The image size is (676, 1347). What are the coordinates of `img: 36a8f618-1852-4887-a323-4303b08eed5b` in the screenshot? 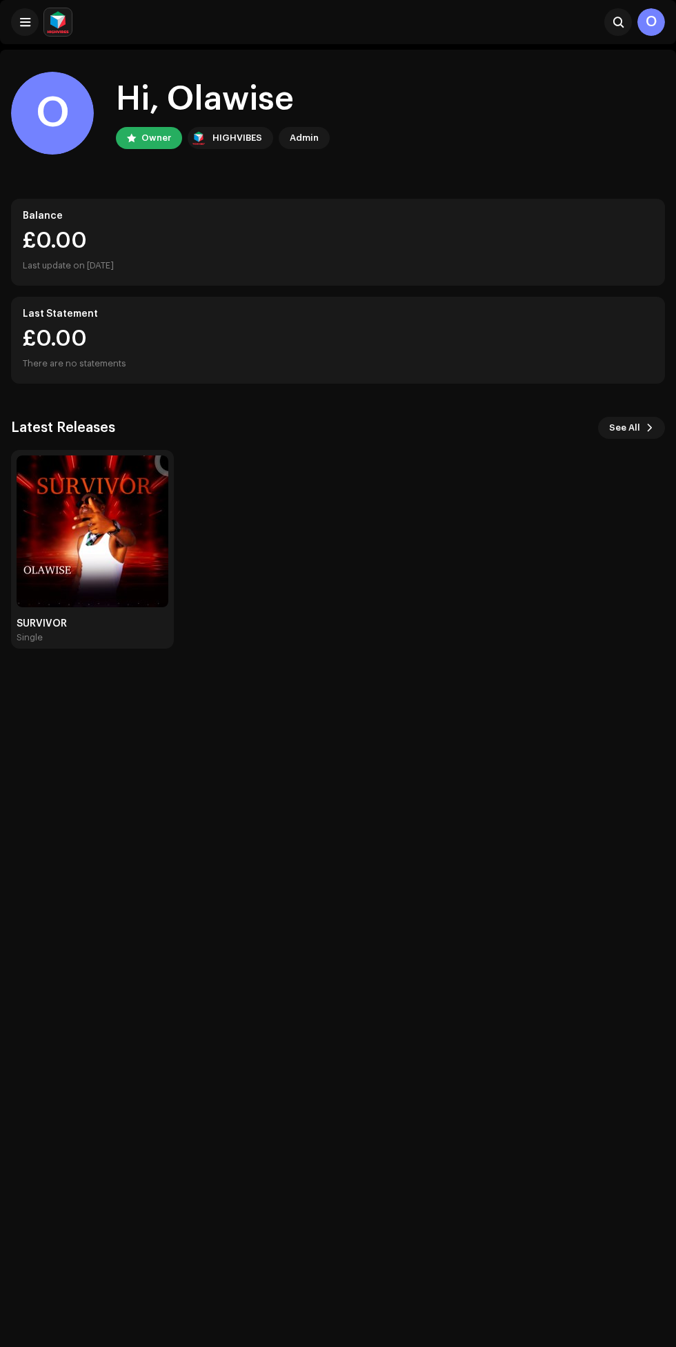 It's located at (92, 531).